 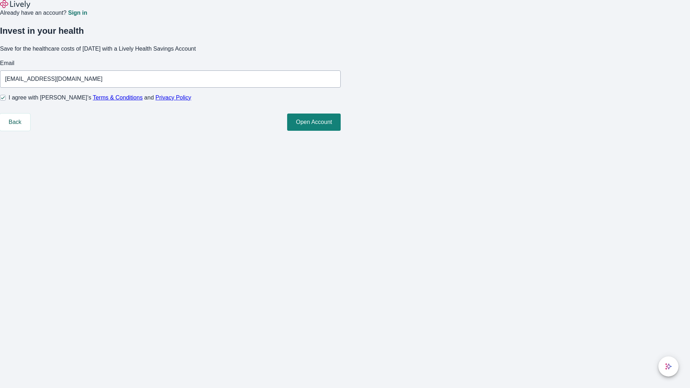 What do you see at coordinates (314, 122) in the screenshot?
I see `button: Open Account` at bounding box center [314, 122].